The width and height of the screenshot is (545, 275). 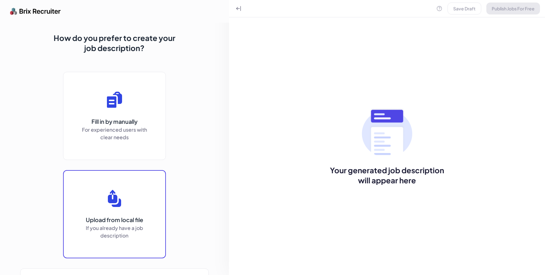 I want to click on img: no txt, so click(x=387, y=132).